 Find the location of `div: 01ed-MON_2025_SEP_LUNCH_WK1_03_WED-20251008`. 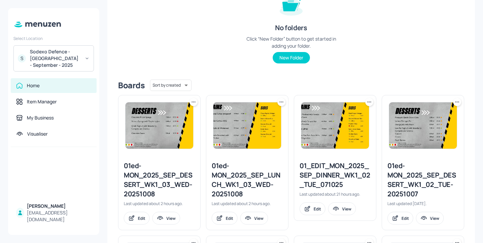

div: 01ed-MON_2025_SEP_LUNCH_WK1_03_WED-20251008 is located at coordinates (247, 180).